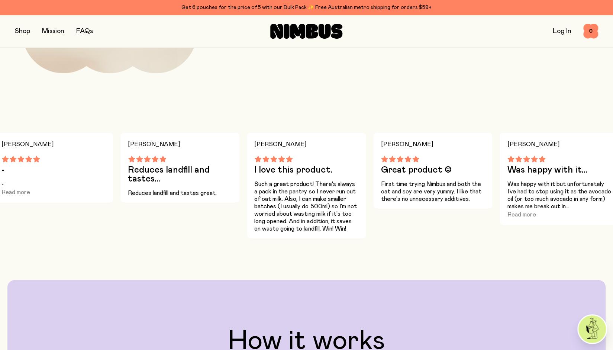 This screenshot has height=350, width=613. Describe the element at coordinates (592, 329) in the screenshot. I see `img: agent` at that location.